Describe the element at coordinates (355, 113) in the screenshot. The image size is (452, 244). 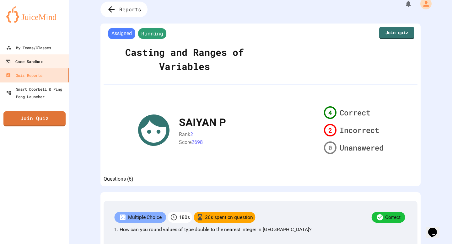
I see `span: Correct` at that location.